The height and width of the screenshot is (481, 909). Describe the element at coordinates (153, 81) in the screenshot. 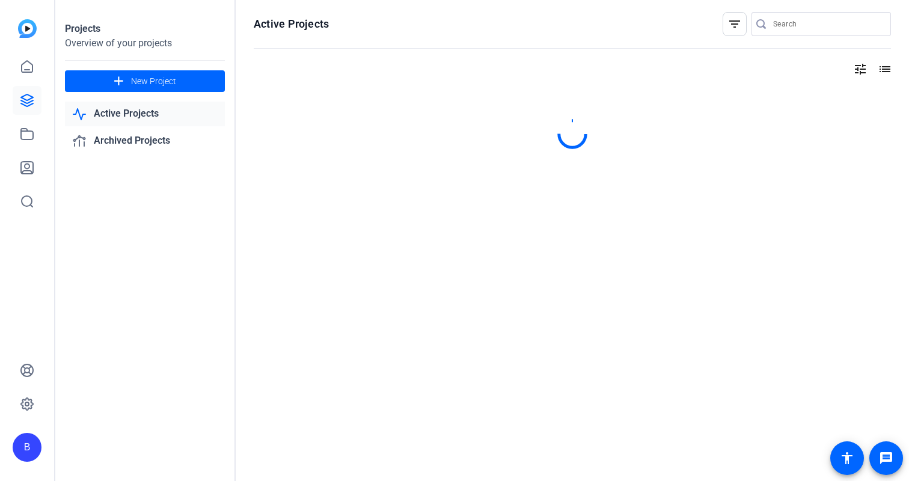

I see `span: New Project` at that location.